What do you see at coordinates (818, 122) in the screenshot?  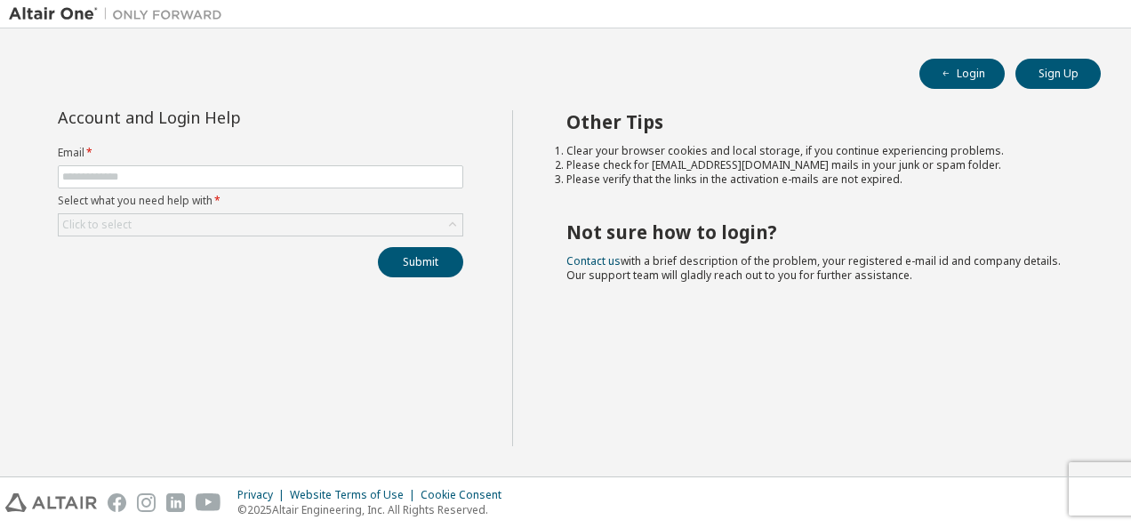 I see `h2: Other Tips` at bounding box center [818, 122].